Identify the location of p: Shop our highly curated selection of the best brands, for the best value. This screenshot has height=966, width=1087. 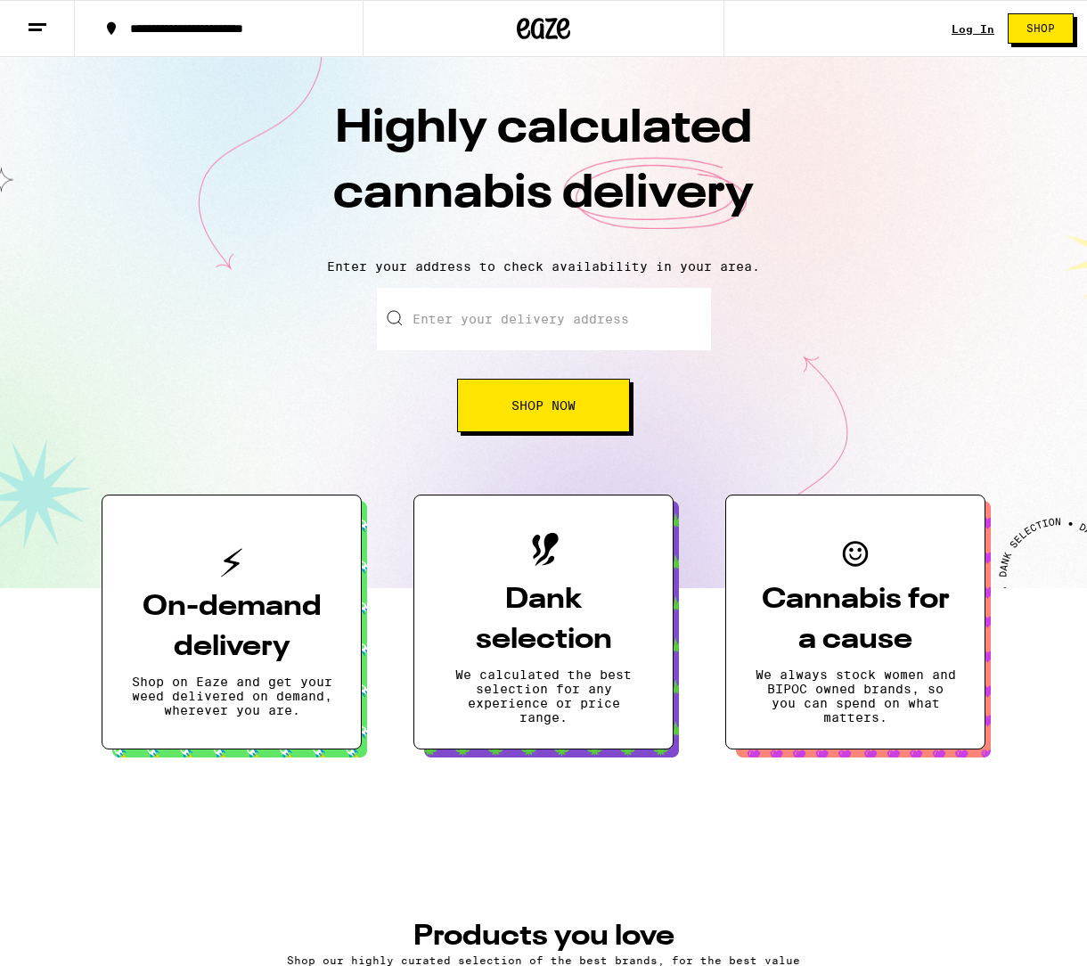
(543, 959).